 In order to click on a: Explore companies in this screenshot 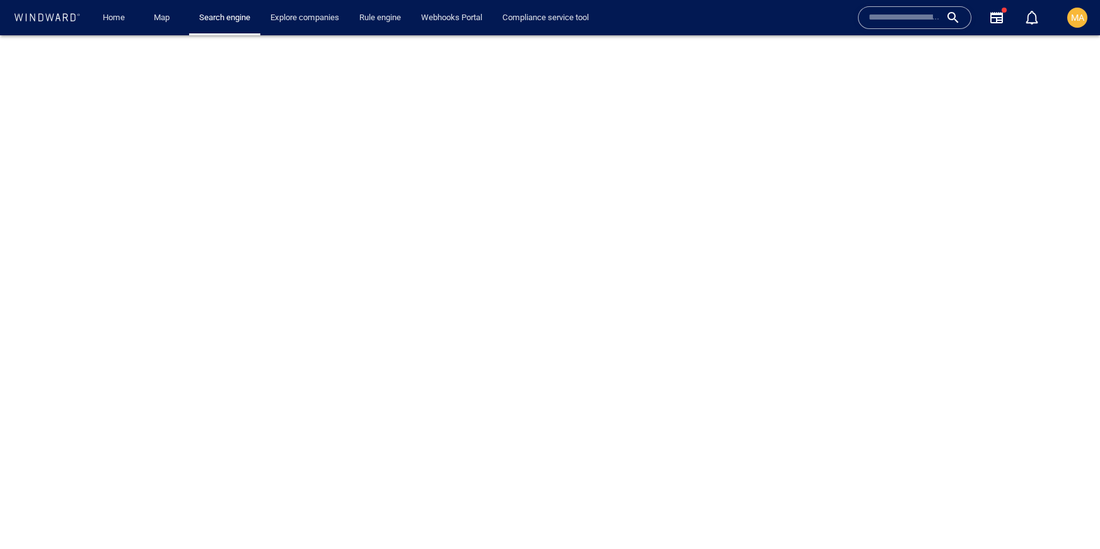, I will do `click(304, 18)`.